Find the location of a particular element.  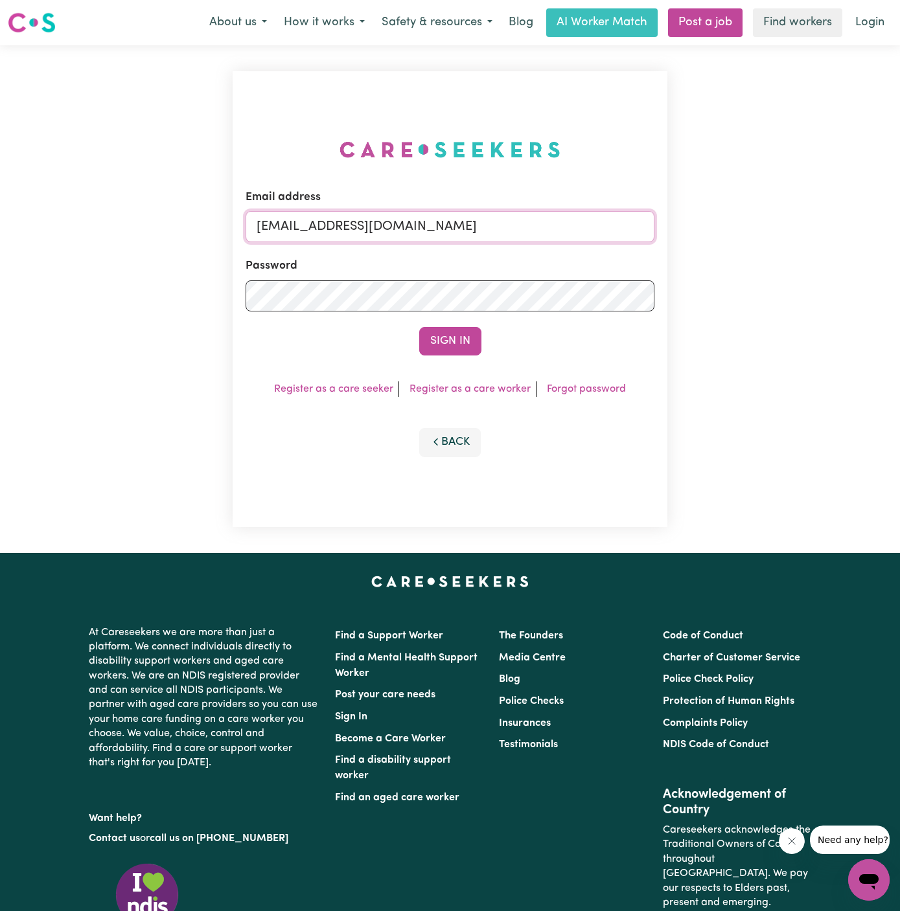

a: Register as a care worker is located at coordinates (470, 389).